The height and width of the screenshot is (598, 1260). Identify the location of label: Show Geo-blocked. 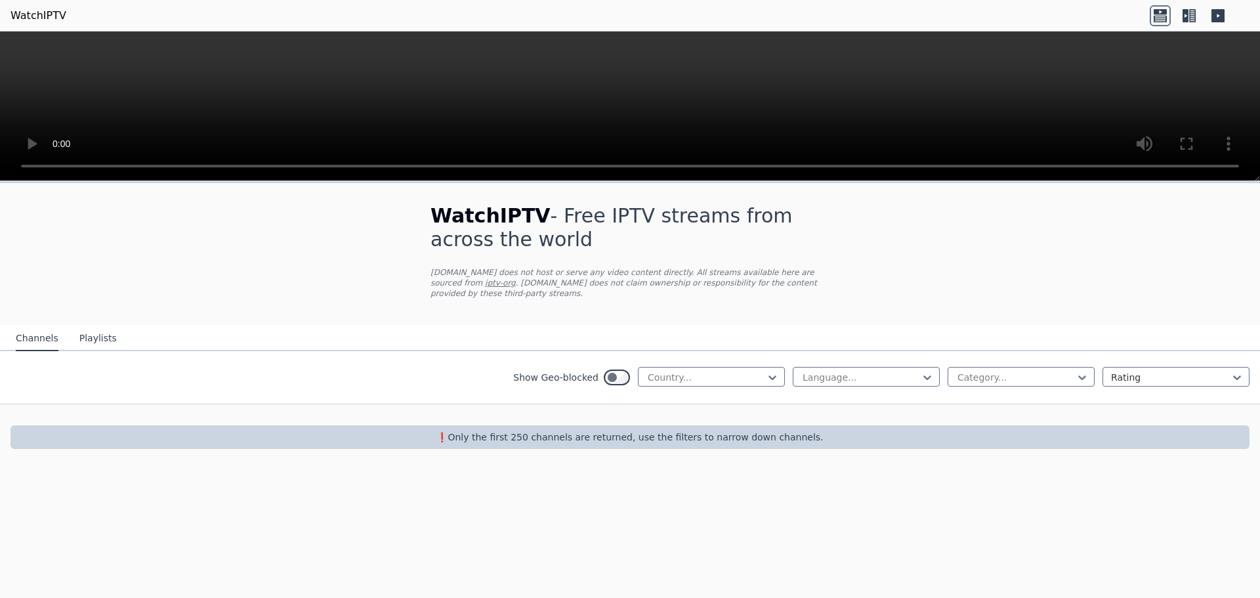
(556, 377).